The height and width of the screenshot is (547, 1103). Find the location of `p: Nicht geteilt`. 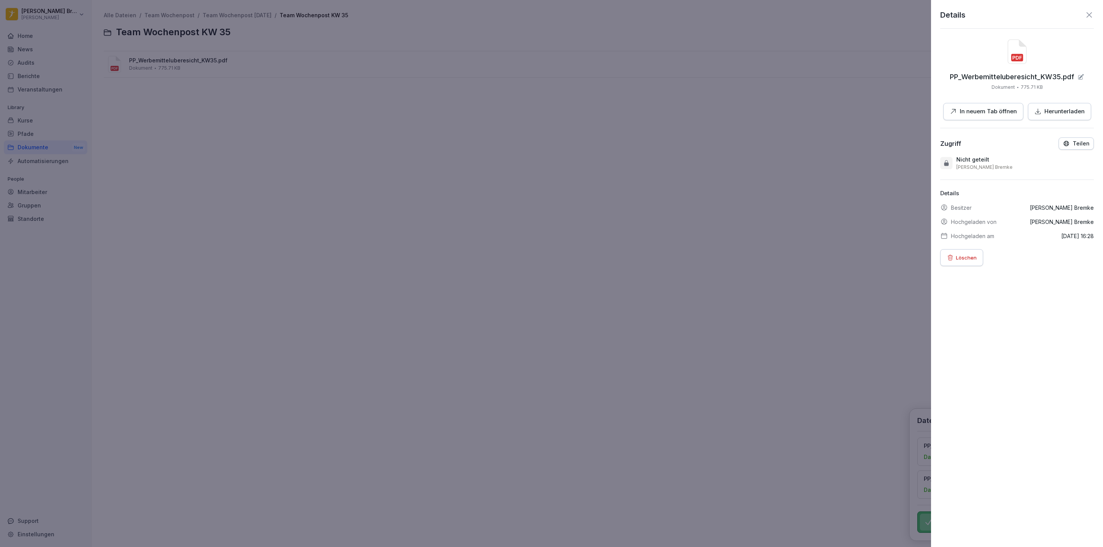

p: Nicht geteilt is located at coordinates (973, 160).